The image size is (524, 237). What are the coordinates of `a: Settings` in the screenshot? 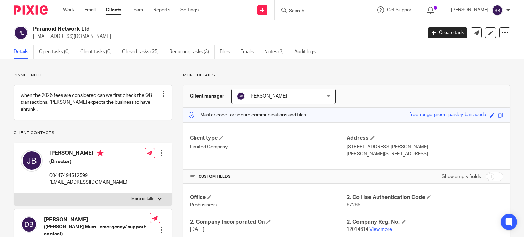 It's located at (189, 10).